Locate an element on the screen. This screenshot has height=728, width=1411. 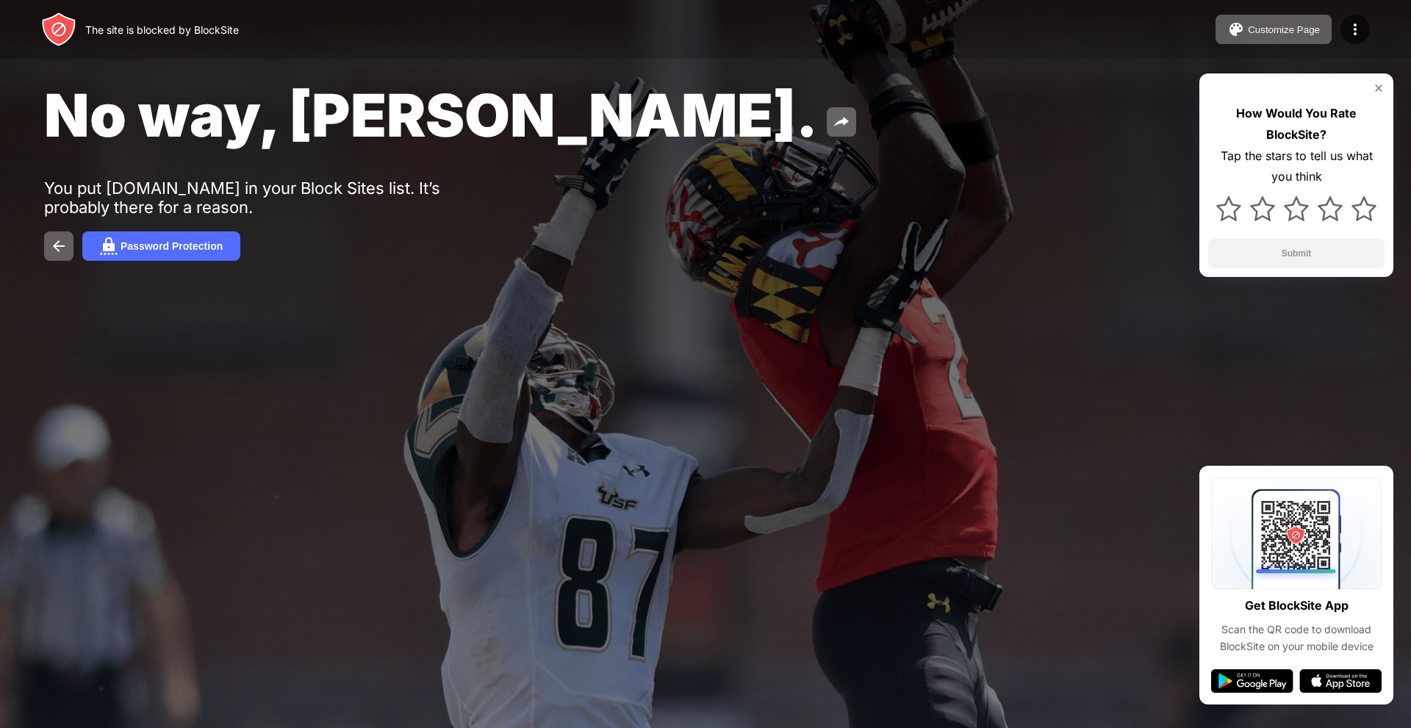
button: Password Protection is located at coordinates (161, 246).